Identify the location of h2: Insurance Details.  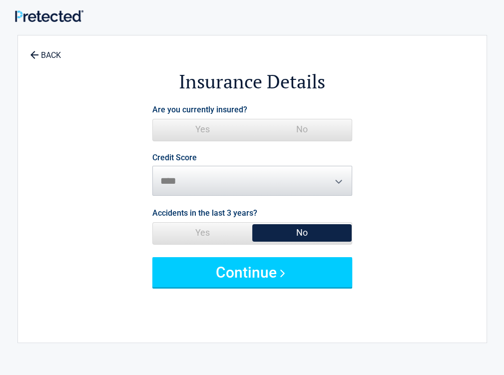
(252, 81).